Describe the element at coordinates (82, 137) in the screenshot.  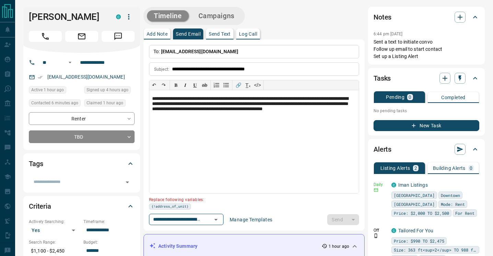
I see `div: TBD` at that location.